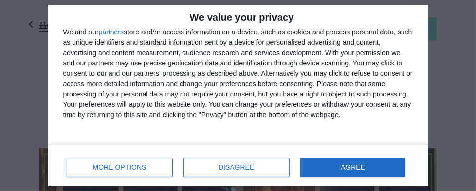 This screenshot has height=191, width=476. I want to click on button: AGREE, so click(353, 168).